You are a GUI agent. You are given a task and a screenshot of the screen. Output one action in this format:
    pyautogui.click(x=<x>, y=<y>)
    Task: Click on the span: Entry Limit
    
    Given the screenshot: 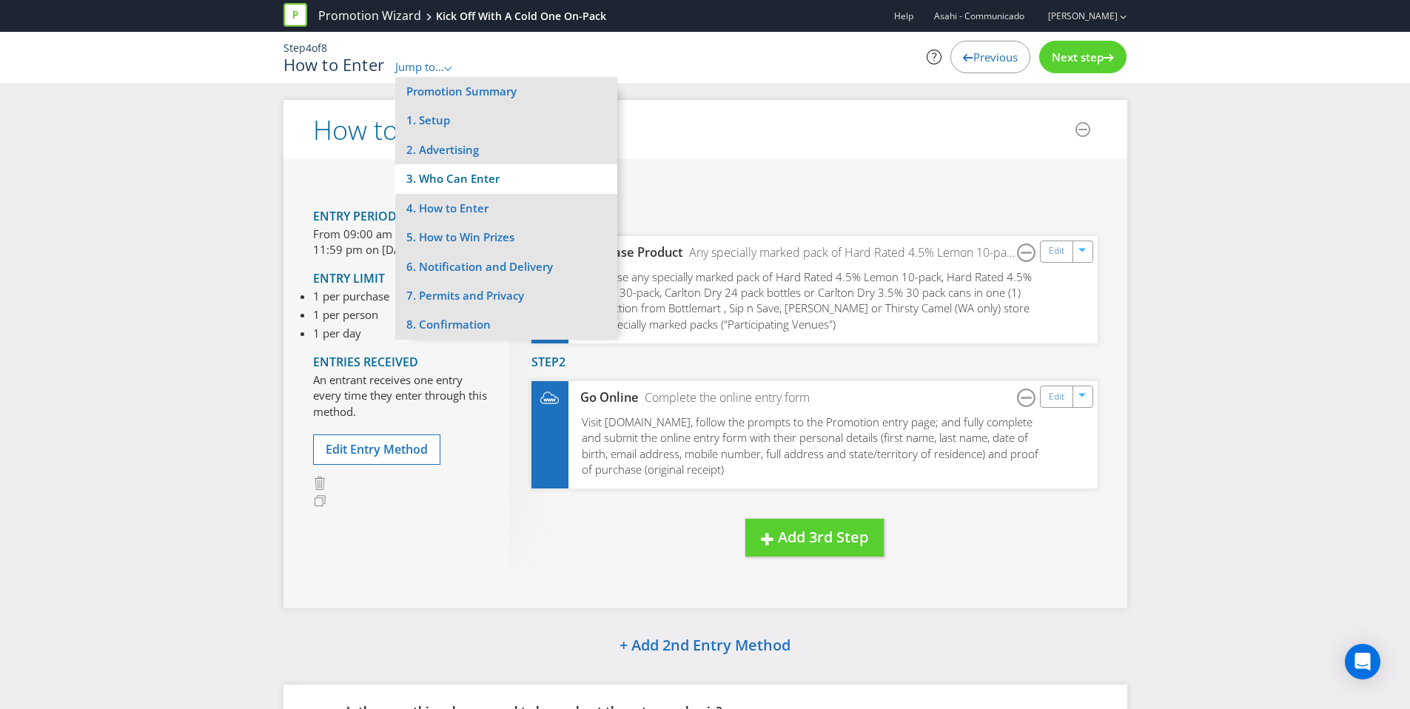 What is the action you would take?
    pyautogui.click(x=349, y=278)
    